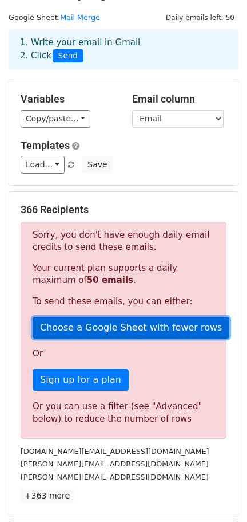 The height and width of the screenshot is (522, 247). Describe the element at coordinates (131, 328) in the screenshot. I see `a: Choose a Google Sheet with fewer rows` at that location.